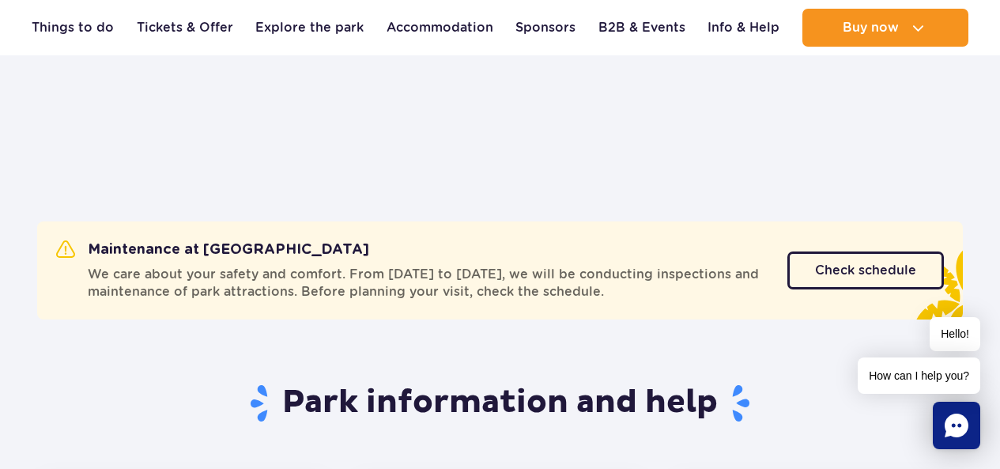 The image size is (1000, 469). I want to click on div: Chat, so click(956, 425).